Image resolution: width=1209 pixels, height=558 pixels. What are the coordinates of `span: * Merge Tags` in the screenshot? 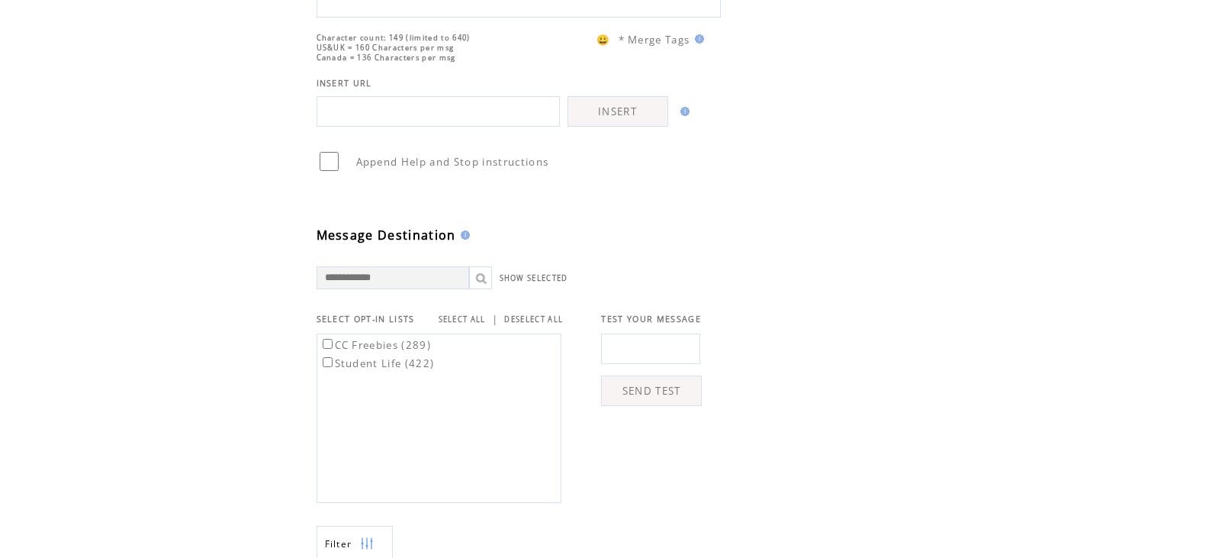 It's located at (655, 40).